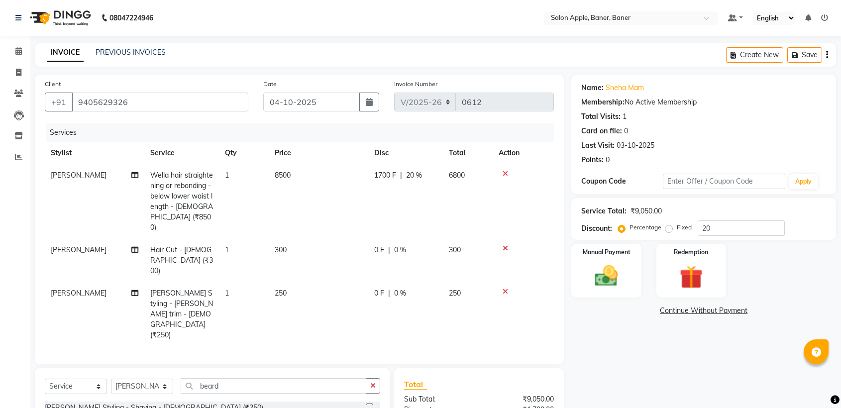 The image size is (841, 408). Describe the element at coordinates (59, 102) in the screenshot. I see `button: +91` at that location.